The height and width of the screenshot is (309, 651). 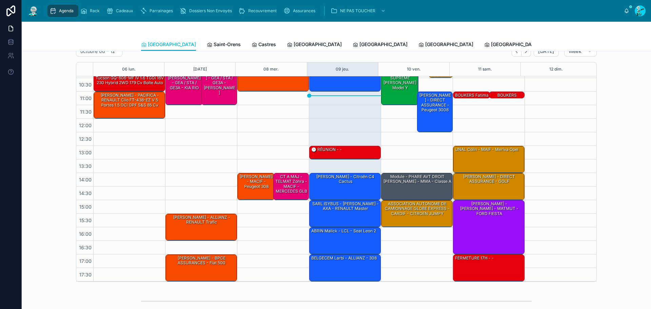 What do you see at coordinates (98, 51) in the screenshot?
I see `h2: octobre 06 – 12` at bounding box center [98, 51].